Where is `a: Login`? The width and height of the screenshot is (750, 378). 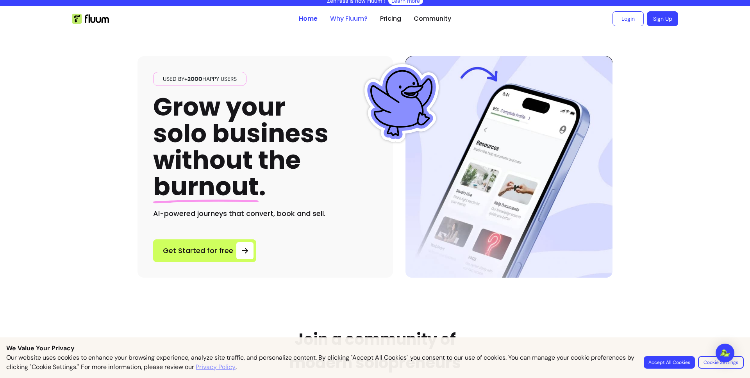 a: Login is located at coordinates (628, 19).